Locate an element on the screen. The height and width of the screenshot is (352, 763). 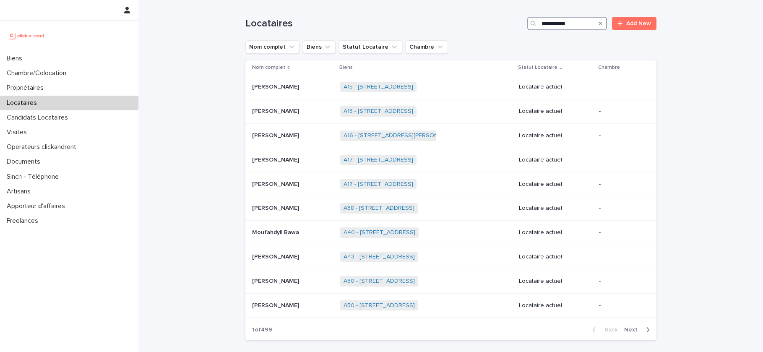
p: Operateurs clickandrent is located at coordinates (43, 147).